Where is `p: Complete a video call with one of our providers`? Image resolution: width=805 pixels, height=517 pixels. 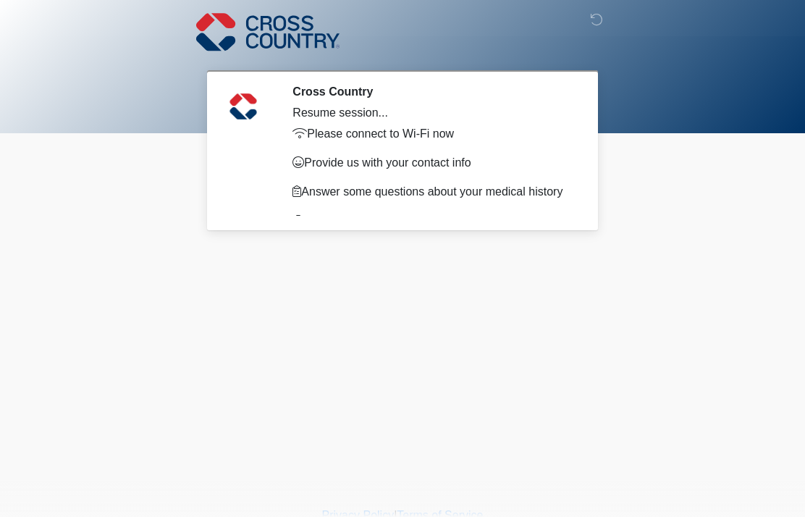
p: Complete a video call with one of our providers is located at coordinates (432, 221).